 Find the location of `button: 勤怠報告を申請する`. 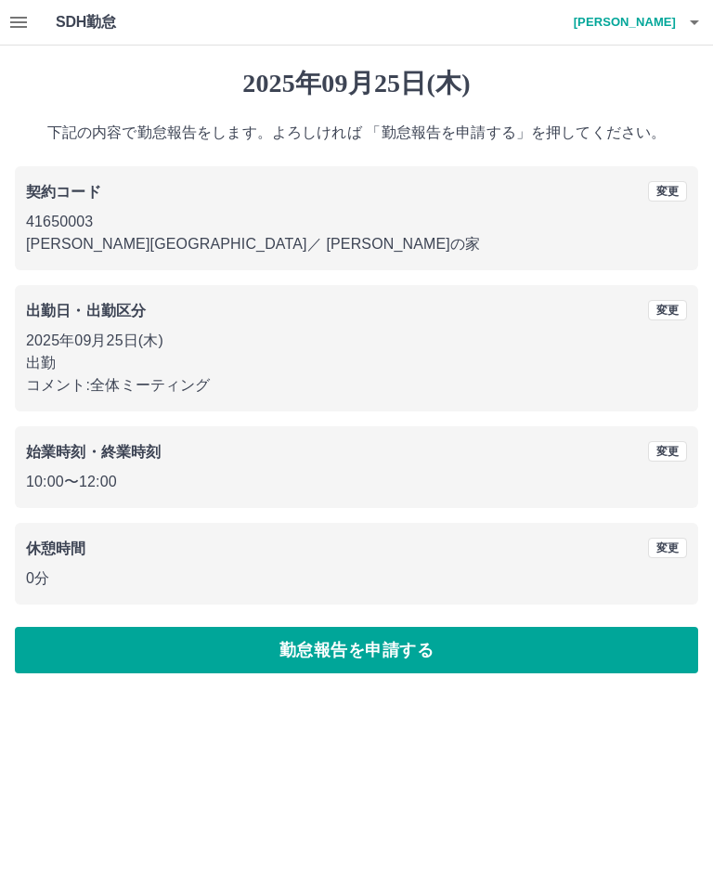

button: 勤怠報告を申請する is located at coordinates (357, 650).